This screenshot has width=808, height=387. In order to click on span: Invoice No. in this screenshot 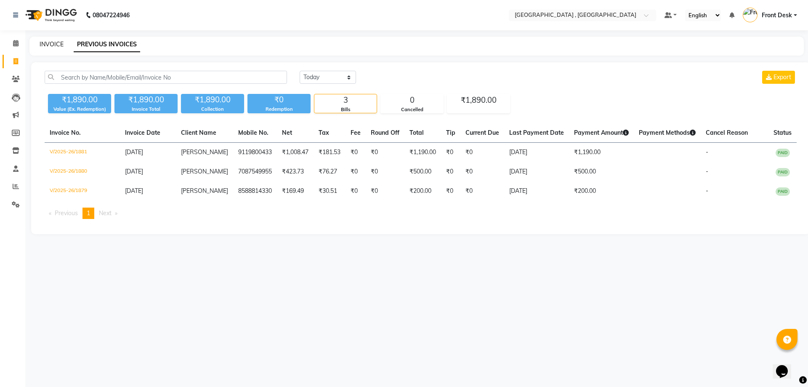, I will do `click(65, 133)`.